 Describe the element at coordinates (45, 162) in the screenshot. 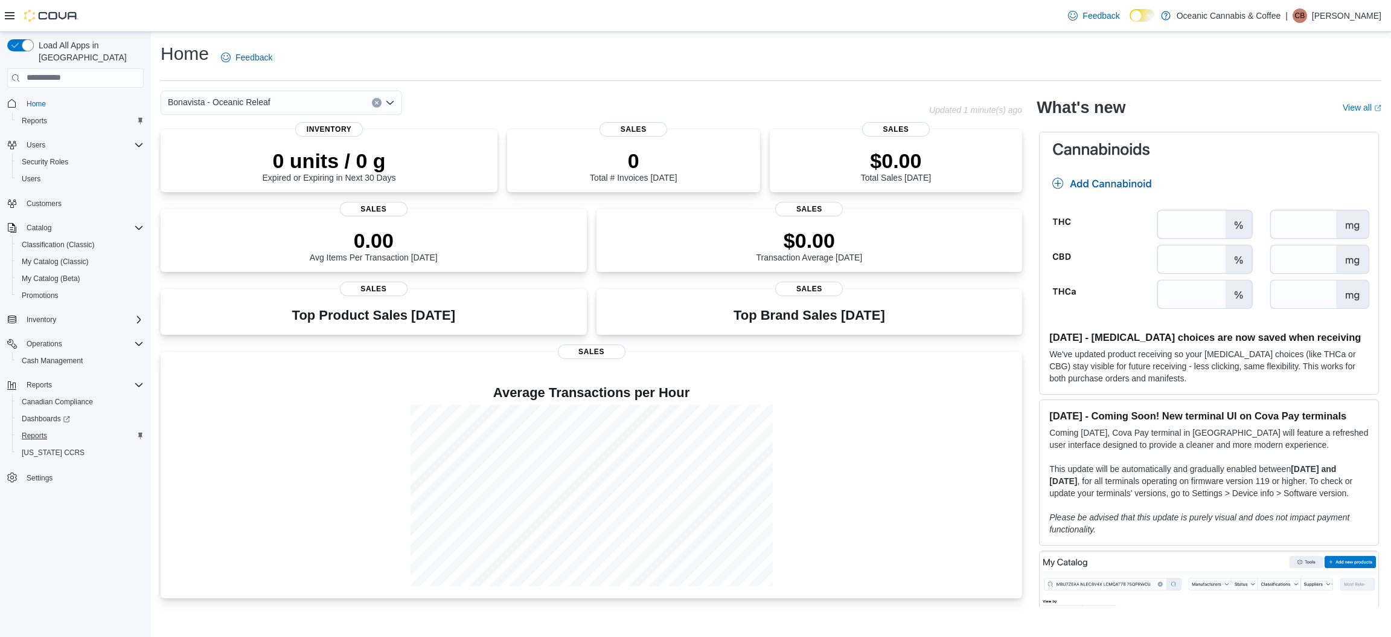

I see `a: Security Roles` at that location.